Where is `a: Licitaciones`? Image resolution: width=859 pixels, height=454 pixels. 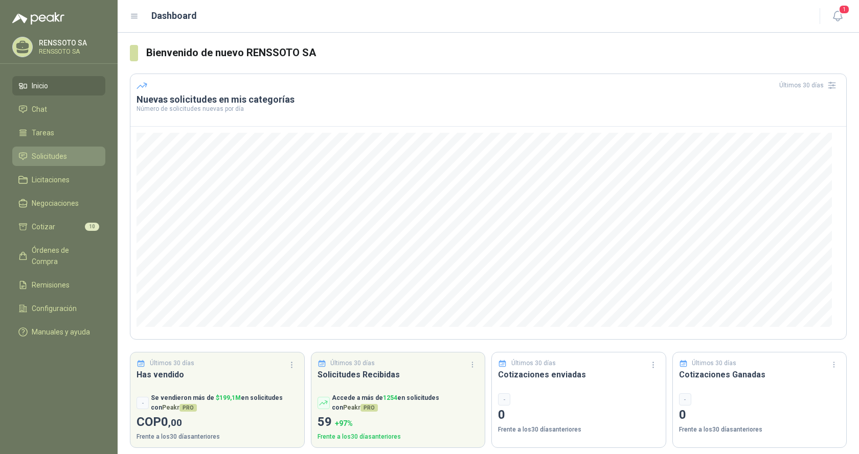
a: Licitaciones is located at coordinates (59, 180).